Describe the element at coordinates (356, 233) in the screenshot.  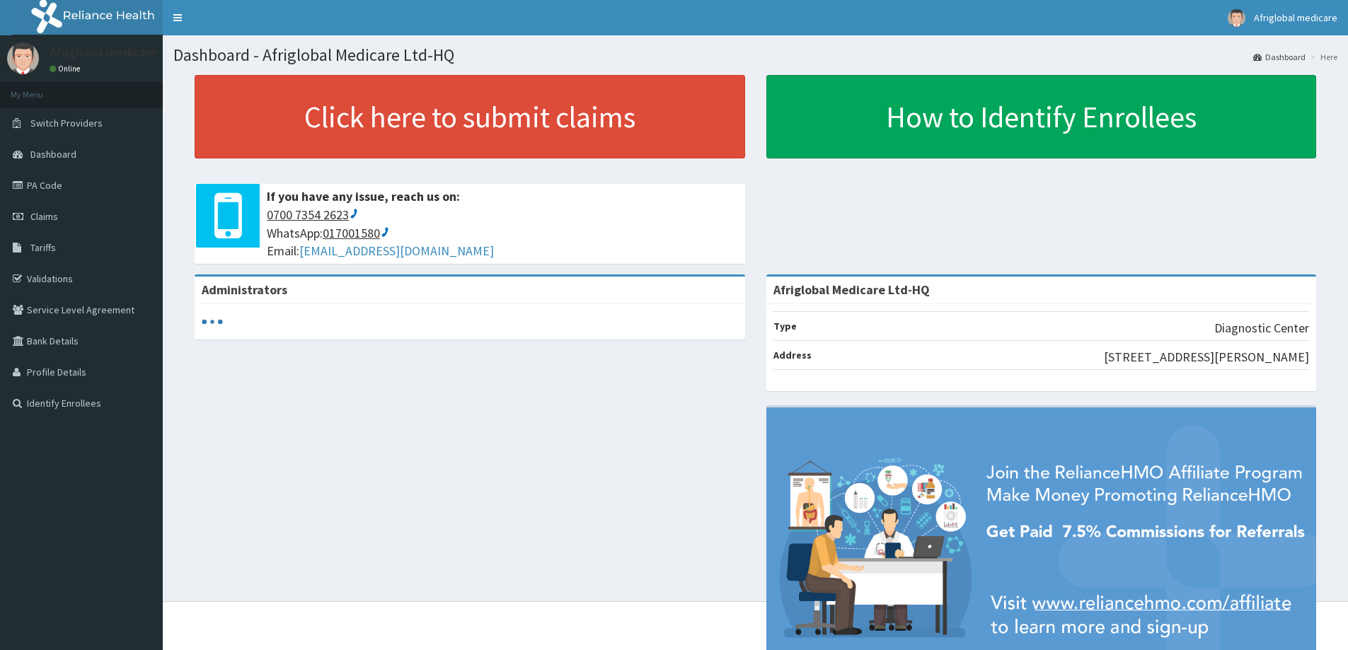
I see `ctc: Call 017001580 with Linkus Desktop Client` at that location.